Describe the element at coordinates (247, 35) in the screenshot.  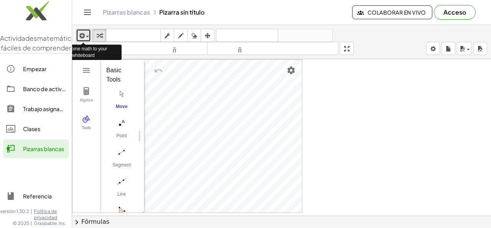
I see `font: deshacer` at that location.